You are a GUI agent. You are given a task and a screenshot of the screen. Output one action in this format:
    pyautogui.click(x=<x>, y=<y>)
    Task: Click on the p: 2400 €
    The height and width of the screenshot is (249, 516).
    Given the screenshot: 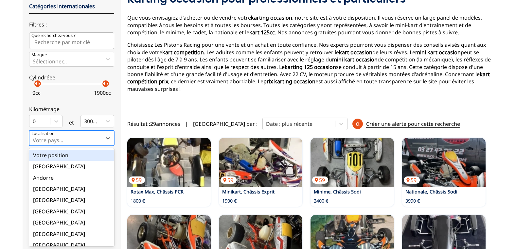 What is the action you would take?
    pyautogui.click(x=321, y=201)
    